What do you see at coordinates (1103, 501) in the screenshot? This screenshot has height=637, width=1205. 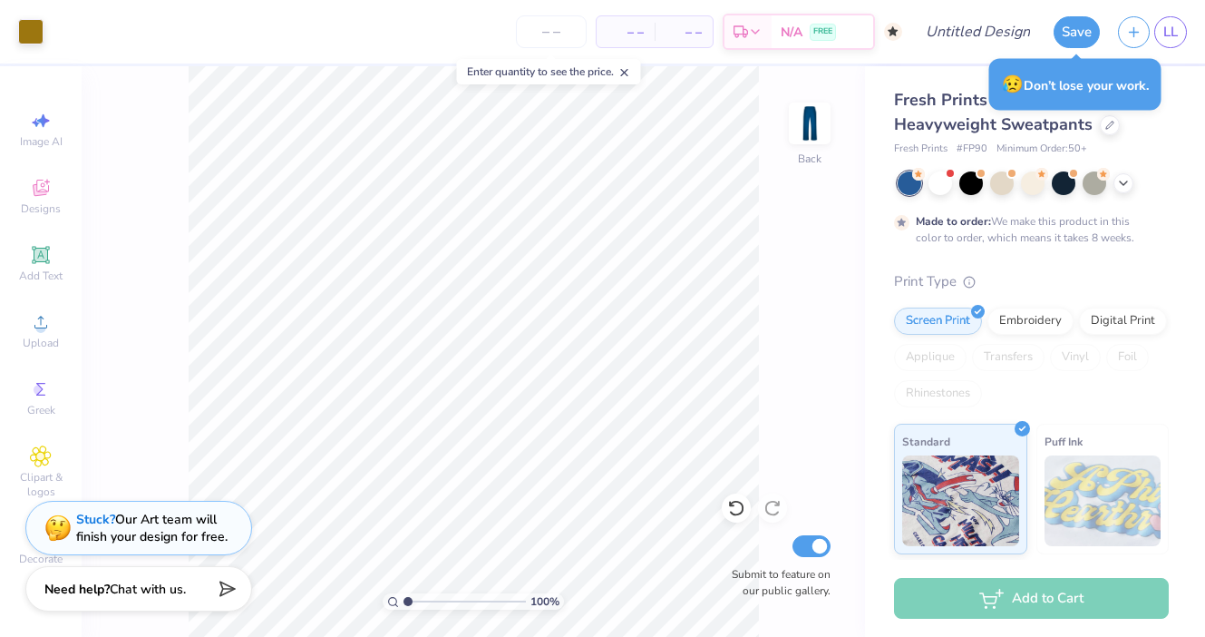 I see `img: Puff Ink` at bounding box center [1103, 501].